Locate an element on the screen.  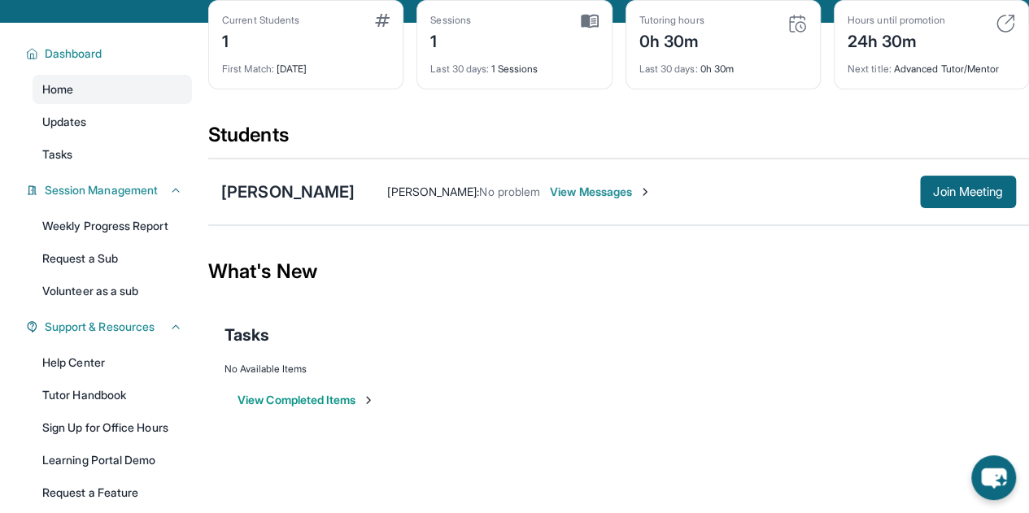
a: Home is located at coordinates (112, 89).